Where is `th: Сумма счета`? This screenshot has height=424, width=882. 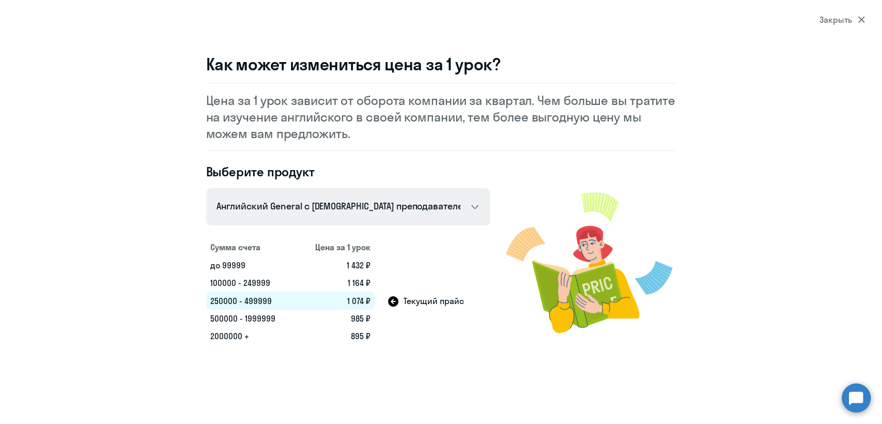
th: Сумма счета is located at coordinates (251, 247).